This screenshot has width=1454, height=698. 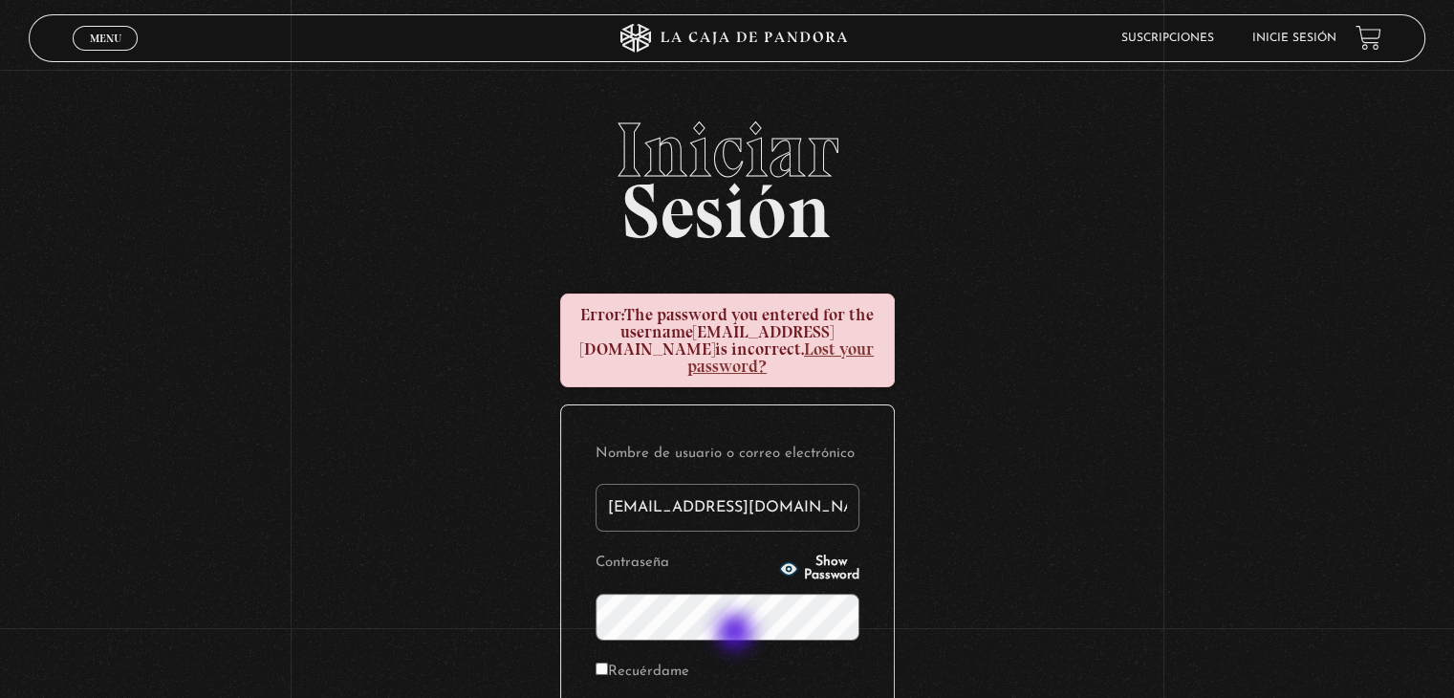 What do you see at coordinates (105, 55) in the screenshot?
I see `span: Cerrar` at bounding box center [105, 55].